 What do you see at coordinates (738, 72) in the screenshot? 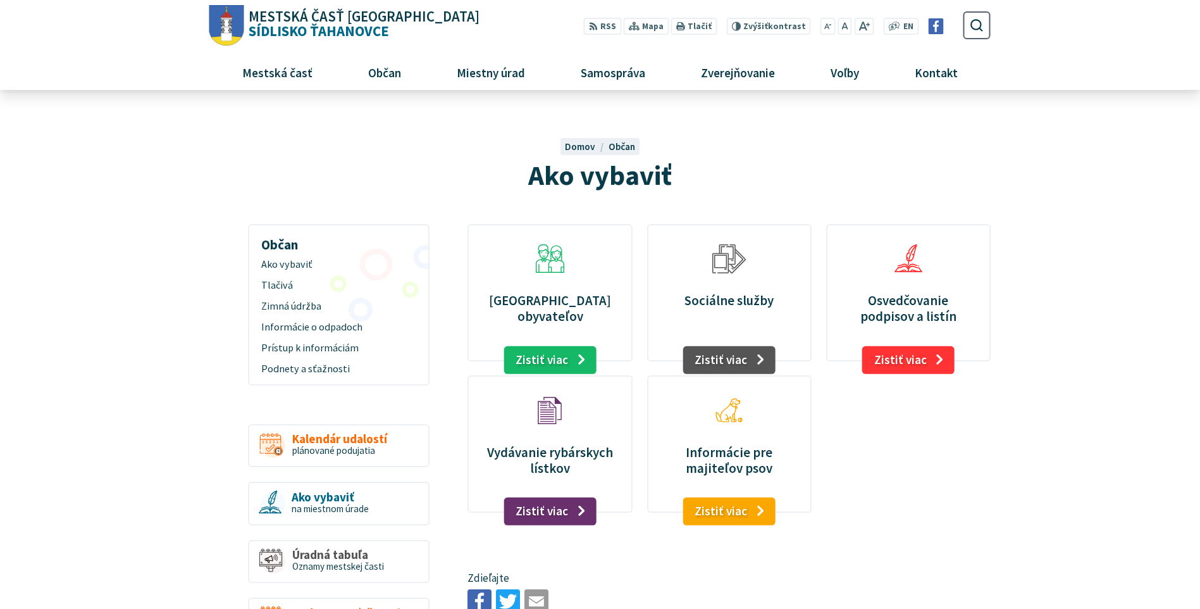
I see `a: Zverejňovanie` at bounding box center [738, 72].